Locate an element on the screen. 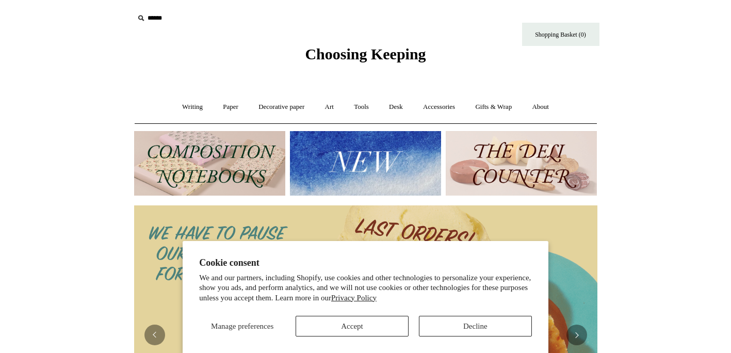 The image size is (731, 353). img: The Deli Counter is located at coordinates (521, 163).